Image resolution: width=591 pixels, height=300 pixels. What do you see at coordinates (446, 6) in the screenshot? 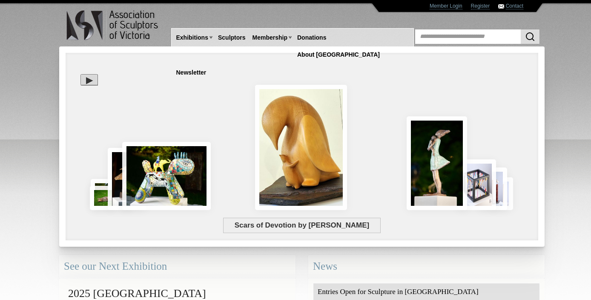
I see `a: Member Login` at bounding box center [446, 6].